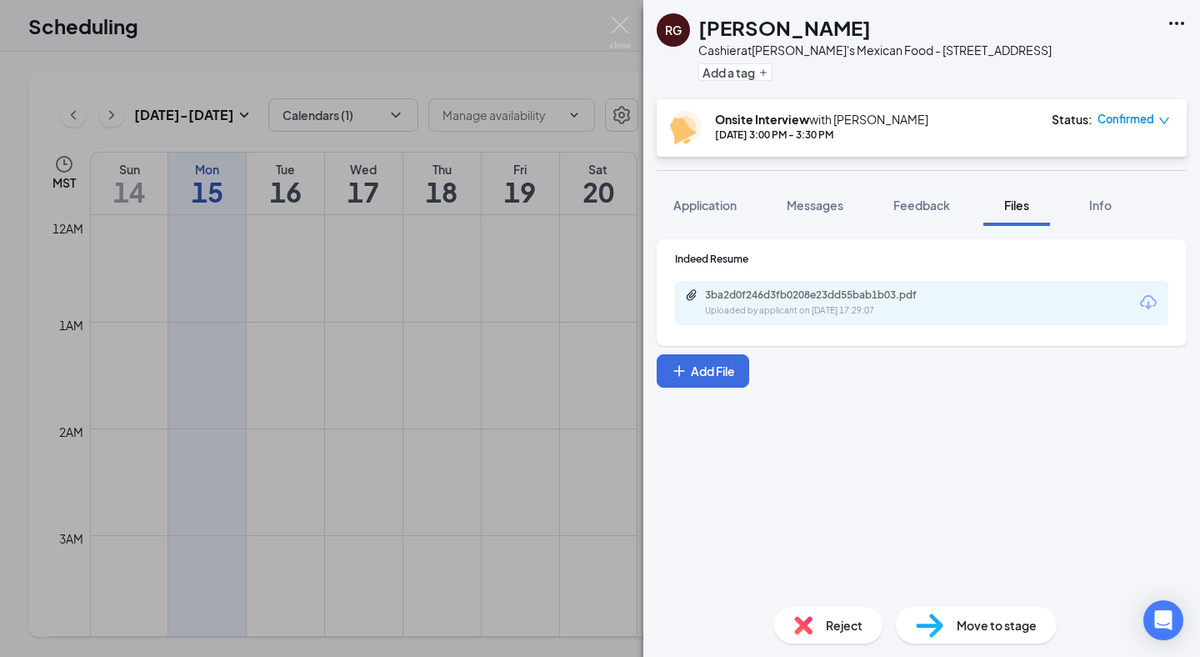 This screenshot has width=1200, height=657. Describe the element at coordinates (705, 205) in the screenshot. I see `span: Application` at that location.